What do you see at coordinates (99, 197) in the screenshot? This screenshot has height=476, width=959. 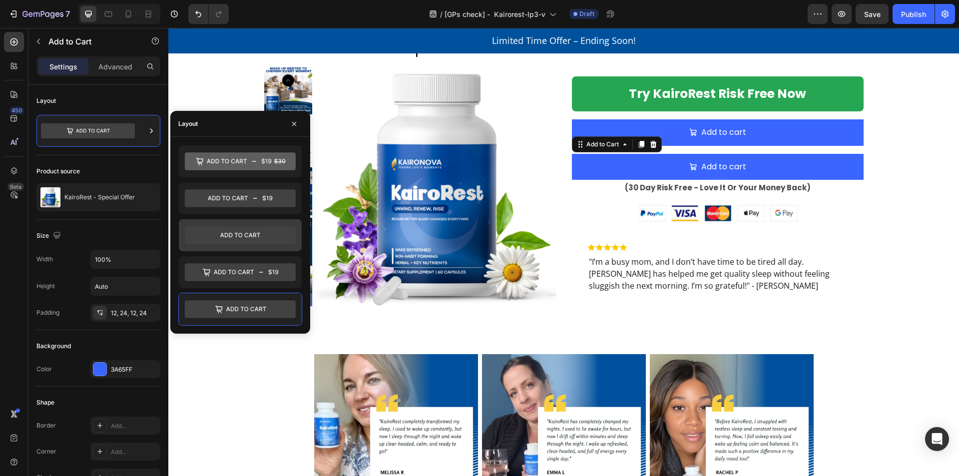 I see `p: KairoRest - Special Offer` at bounding box center [99, 197].